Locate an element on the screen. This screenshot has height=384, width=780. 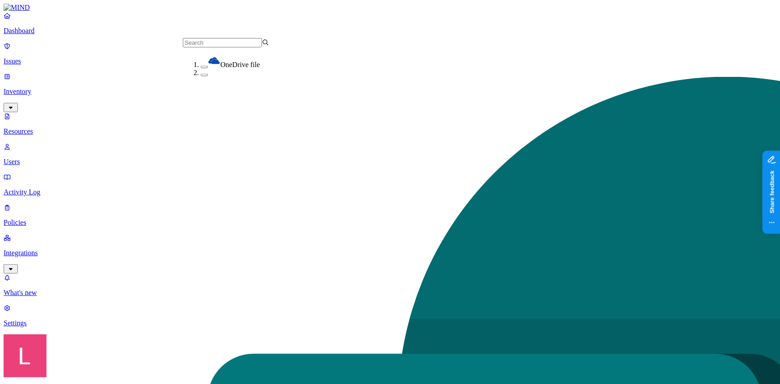
span: More options is located at coordinates (11, 9).